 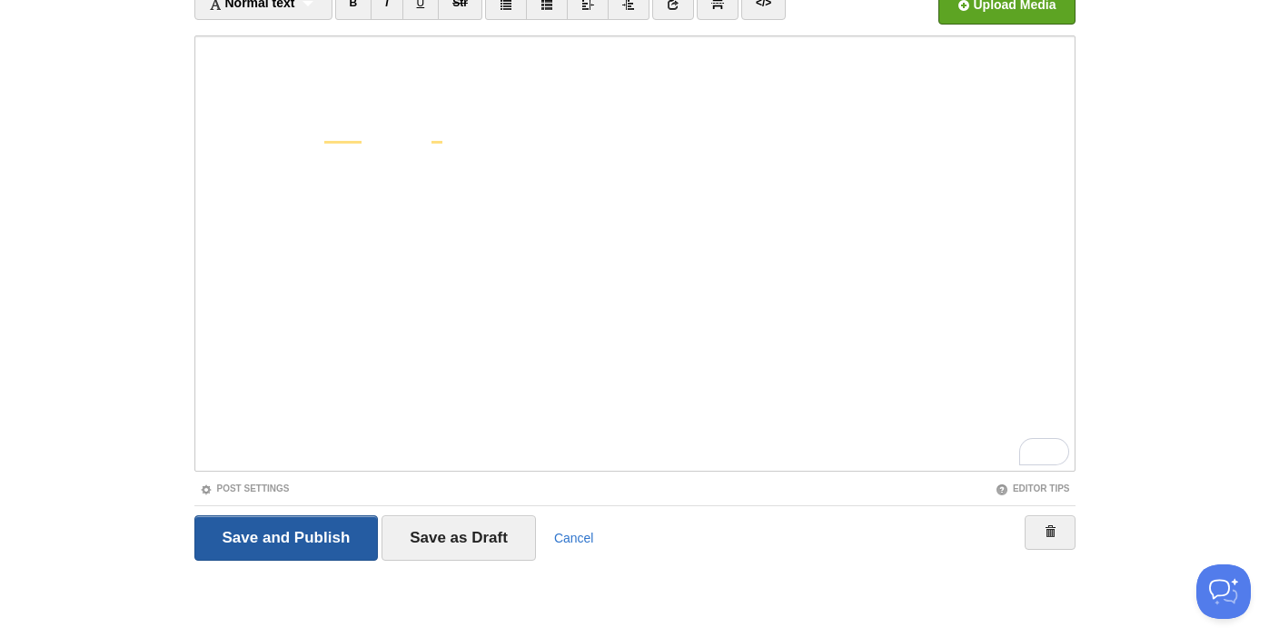 I want to click on a: Post Settings, so click(x=244, y=488).